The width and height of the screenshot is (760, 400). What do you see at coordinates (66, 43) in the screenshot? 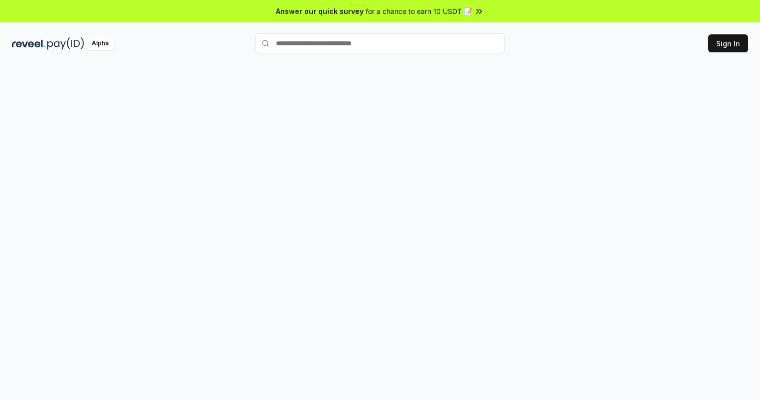
I see `img: pay_id` at bounding box center [66, 43].